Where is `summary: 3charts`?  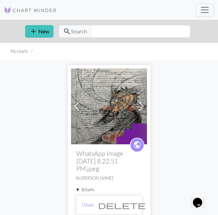 summary: 3charts is located at coordinates (109, 189).